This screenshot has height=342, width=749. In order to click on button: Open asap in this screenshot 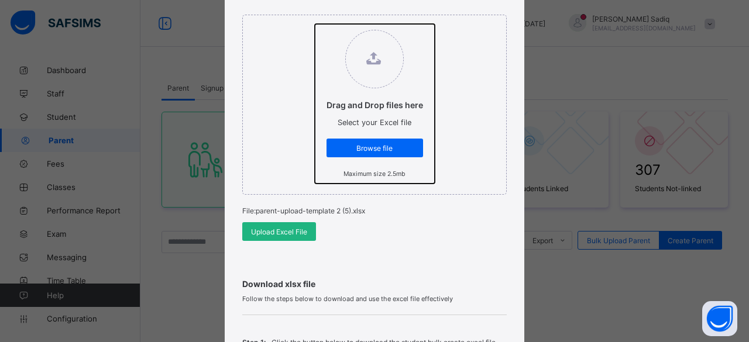, I will do `click(720, 319)`.